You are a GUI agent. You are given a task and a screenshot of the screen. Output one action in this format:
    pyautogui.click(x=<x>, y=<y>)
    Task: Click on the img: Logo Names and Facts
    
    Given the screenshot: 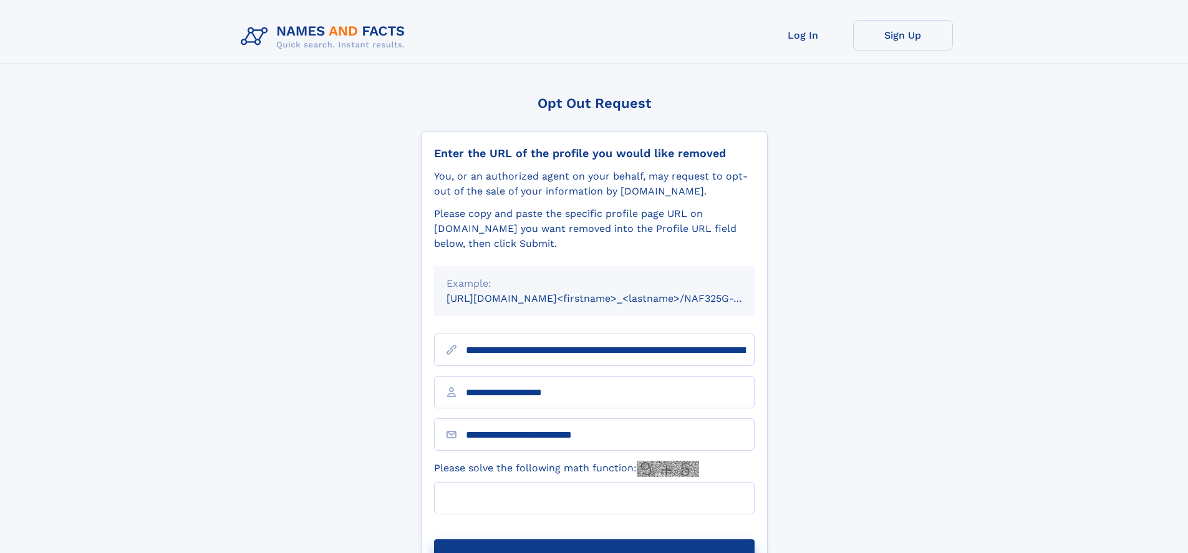 What is the action you would take?
    pyautogui.click(x=325, y=37)
    